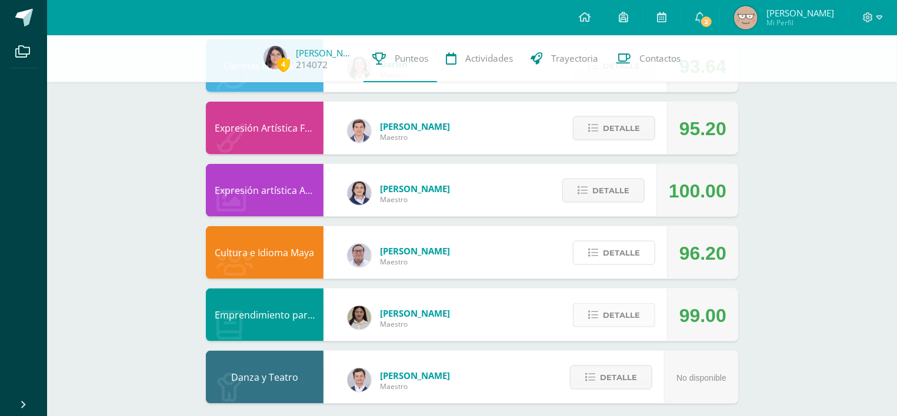 Image resolution: width=897 pixels, height=416 pixels. Describe the element at coordinates (479, 59) in the screenshot. I see `a: Actividades` at that location.